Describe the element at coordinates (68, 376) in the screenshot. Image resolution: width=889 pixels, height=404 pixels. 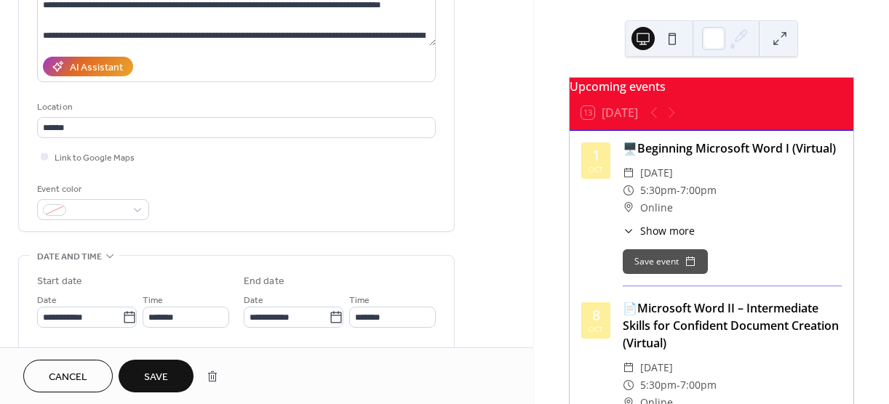
I see `a: Cancel` at that location.